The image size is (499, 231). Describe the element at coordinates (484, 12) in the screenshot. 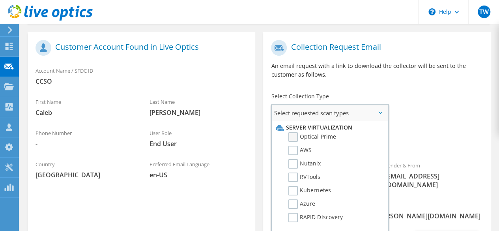

I see `span: TW` at that location.